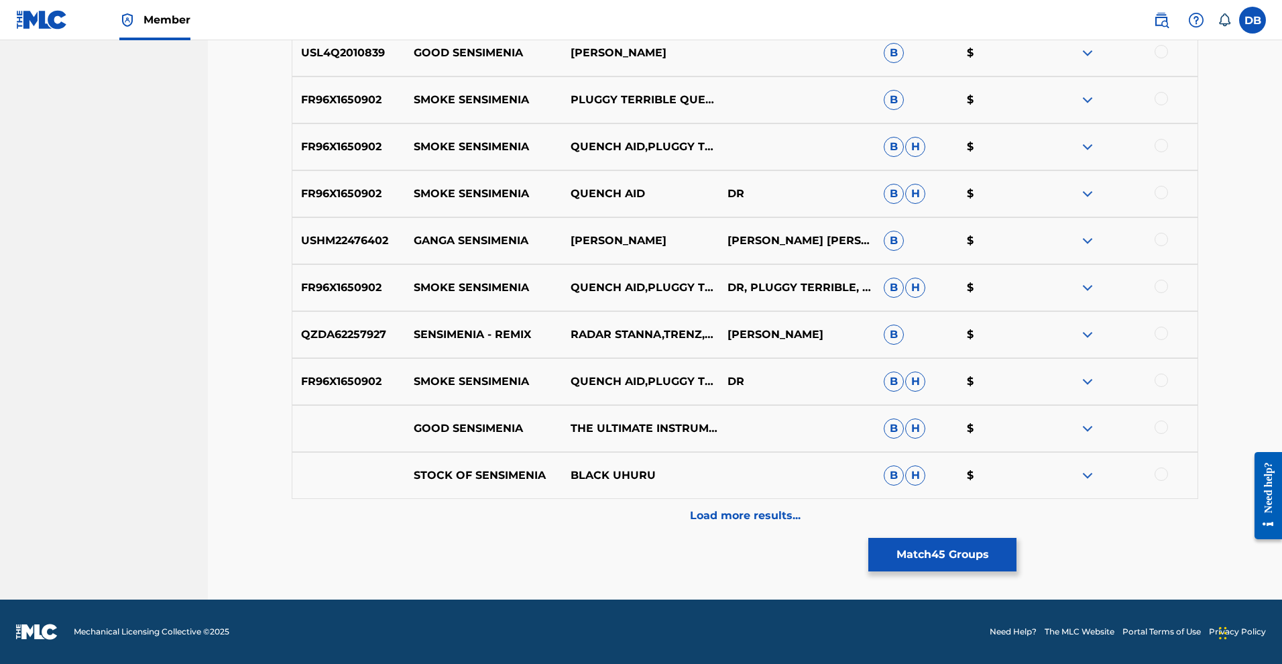  What do you see at coordinates (483, 475) in the screenshot?
I see `p: STOCK OF SENSIMENIA` at bounding box center [483, 475].